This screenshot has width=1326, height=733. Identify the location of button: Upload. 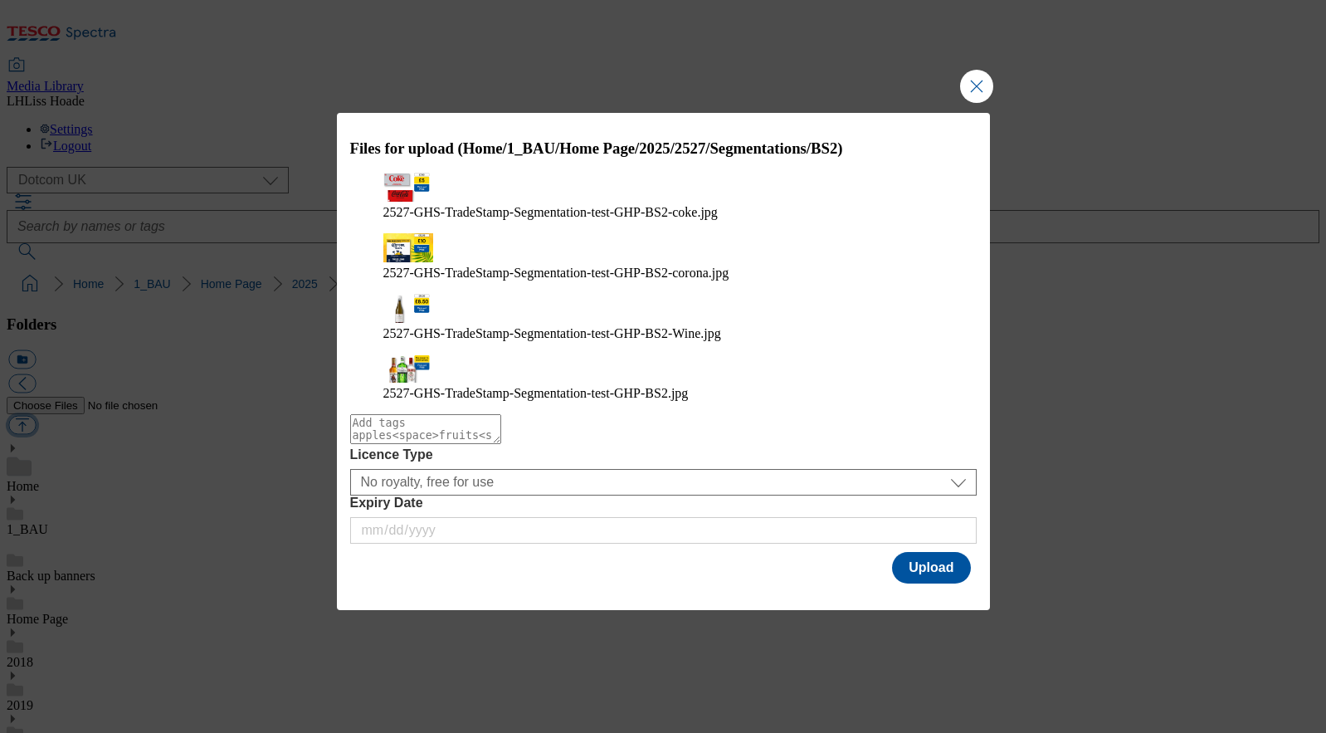
(931, 568).